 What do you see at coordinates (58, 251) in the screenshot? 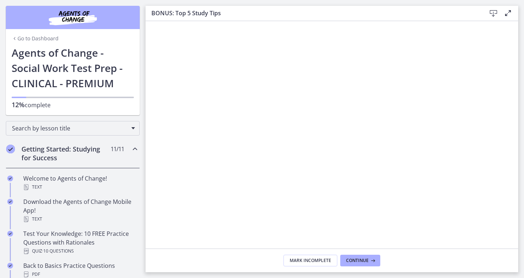
I see `span: · 10 Questions` at bounding box center [58, 251].